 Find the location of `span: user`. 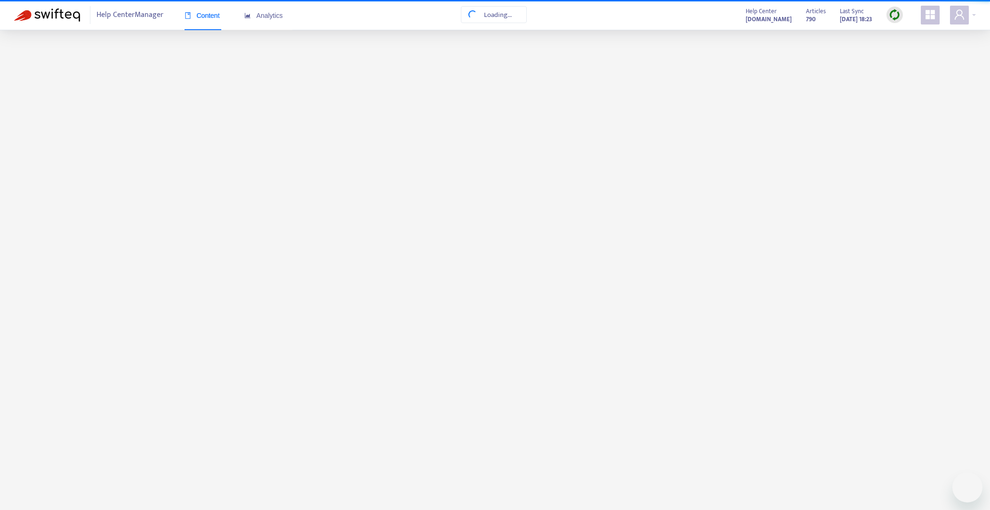

span: user is located at coordinates (960, 15).